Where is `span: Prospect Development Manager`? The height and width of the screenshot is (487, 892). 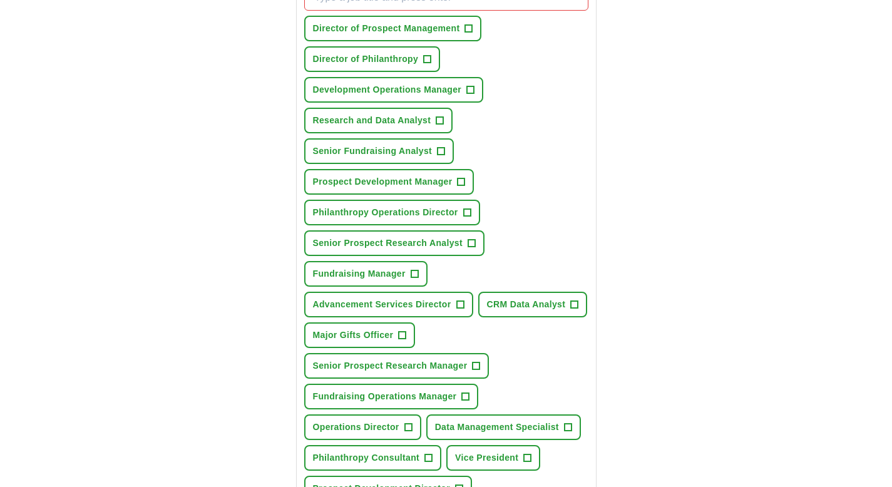
span: Prospect Development Manager is located at coordinates (382, 181).